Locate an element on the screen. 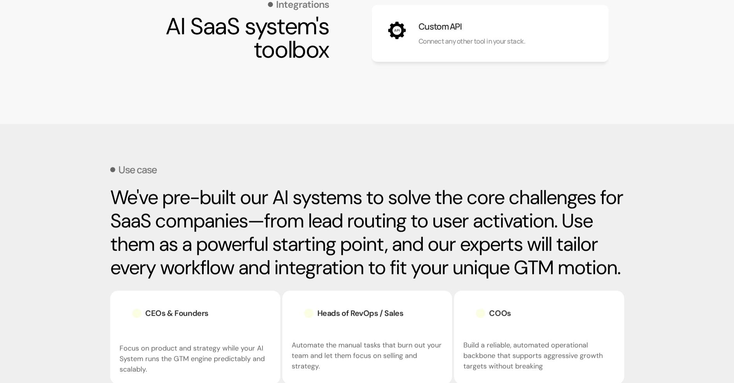  h3: Automate the manual tasks that burn out your team and let them focus on selling and strategy. is located at coordinates (367, 355).